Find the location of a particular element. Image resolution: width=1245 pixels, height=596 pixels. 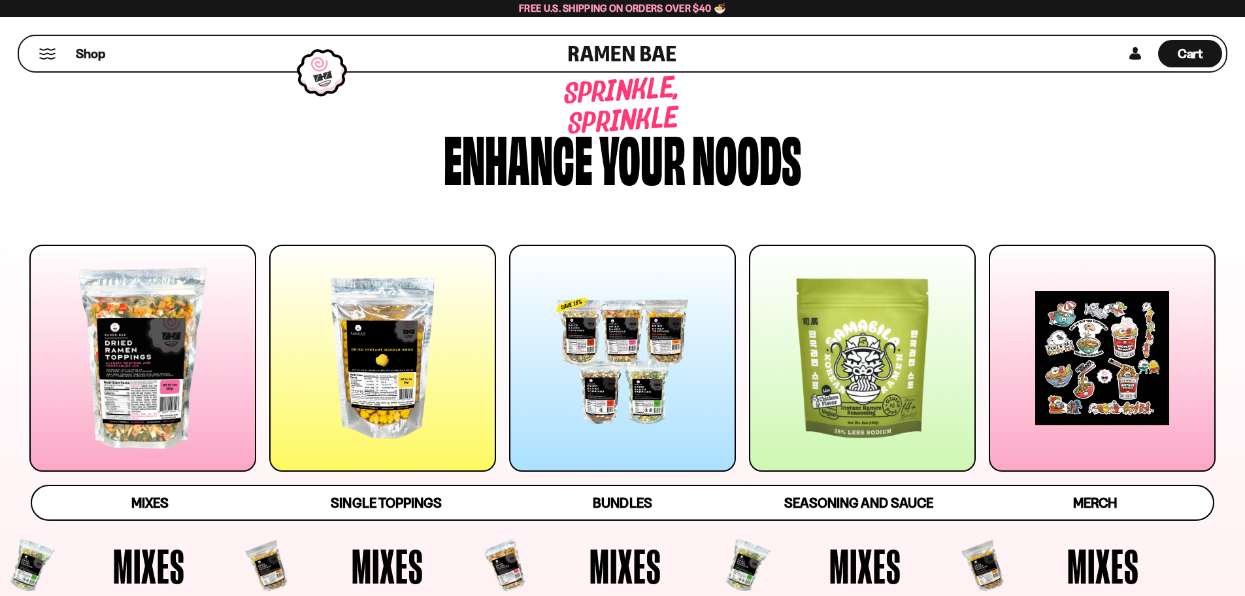

a: Single Toppings is located at coordinates (386, 502).